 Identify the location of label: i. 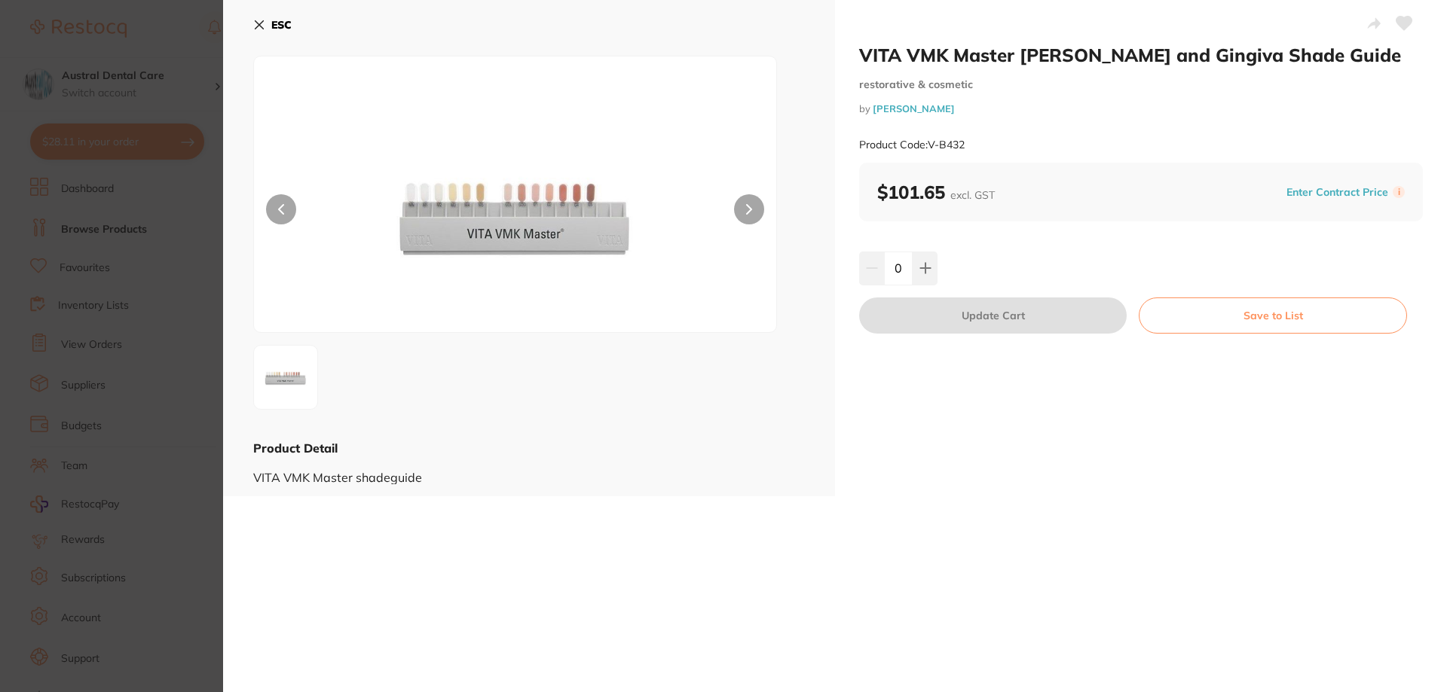
(1398, 192).